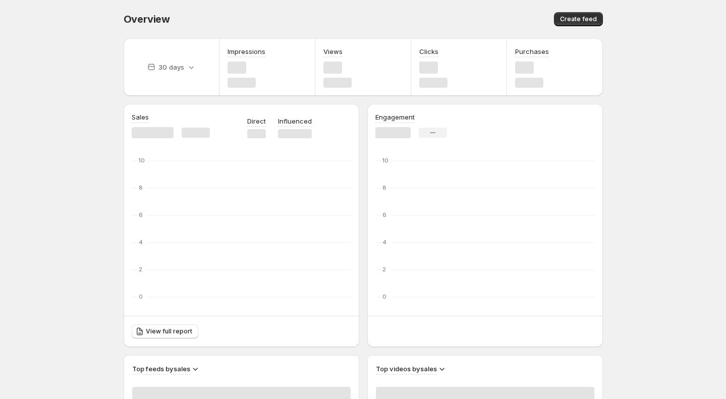 Image resolution: width=726 pixels, height=399 pixels. What do you see at coordinates (429, 51) in the screenshot?
I see `h3: Clicks` at bounding box center [429, 51].